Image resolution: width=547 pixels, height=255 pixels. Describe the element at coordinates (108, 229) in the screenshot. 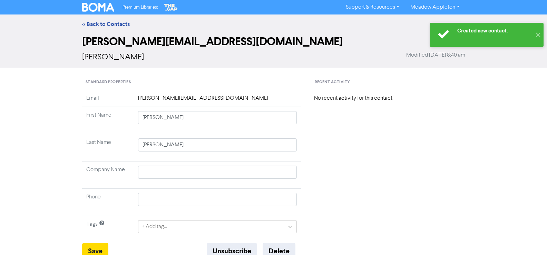

I see `td: Tags` at that location.